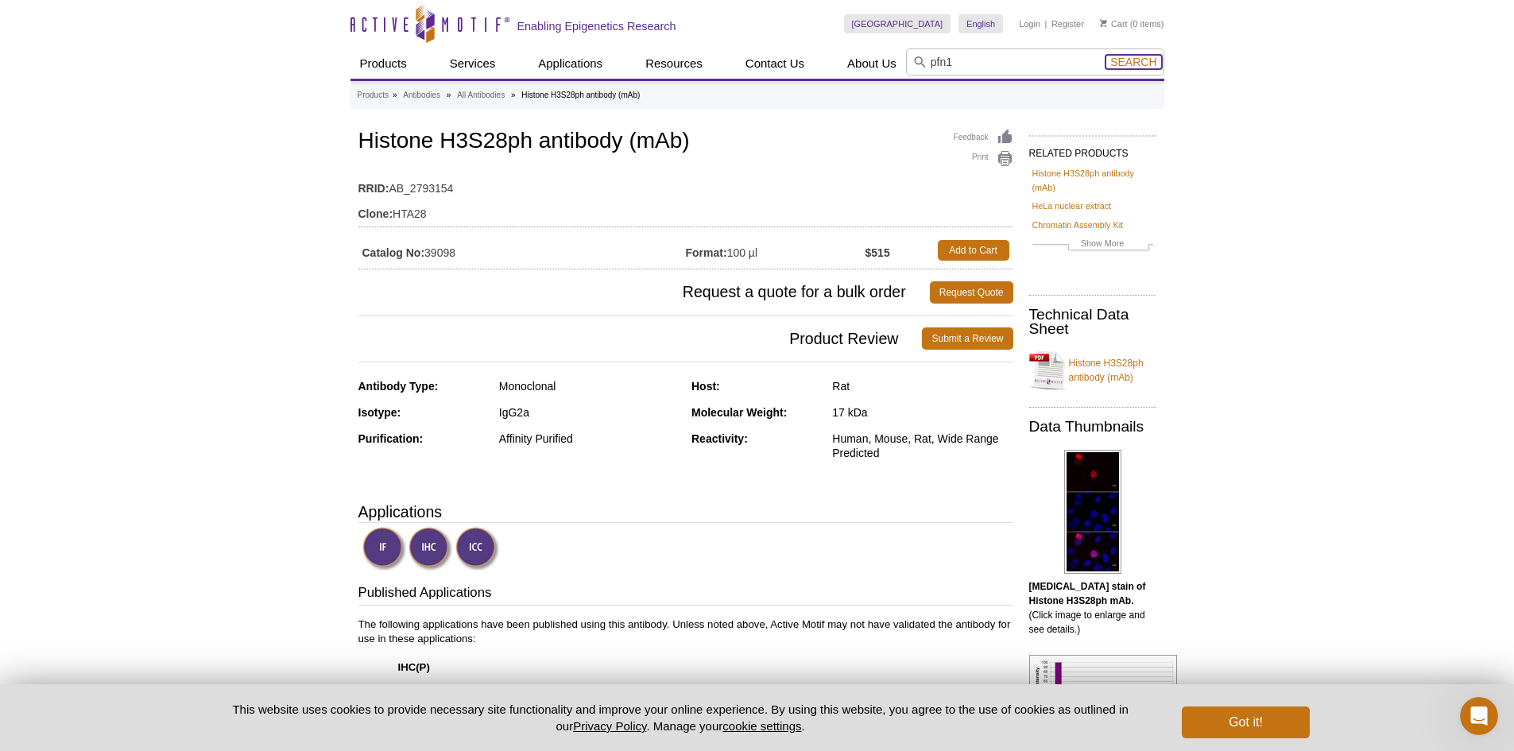 The height and width of the screenshot is (751, 1514). What do you see at coordinates (922, 412) in the screenshot?
I see `div: 17 kDa` at bounding box center [922, 412].